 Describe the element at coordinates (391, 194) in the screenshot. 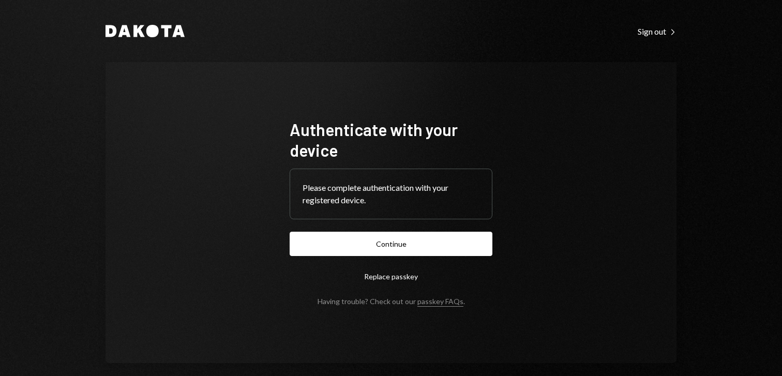

I see `div: Please complete authentication with your registered device.` at that location.